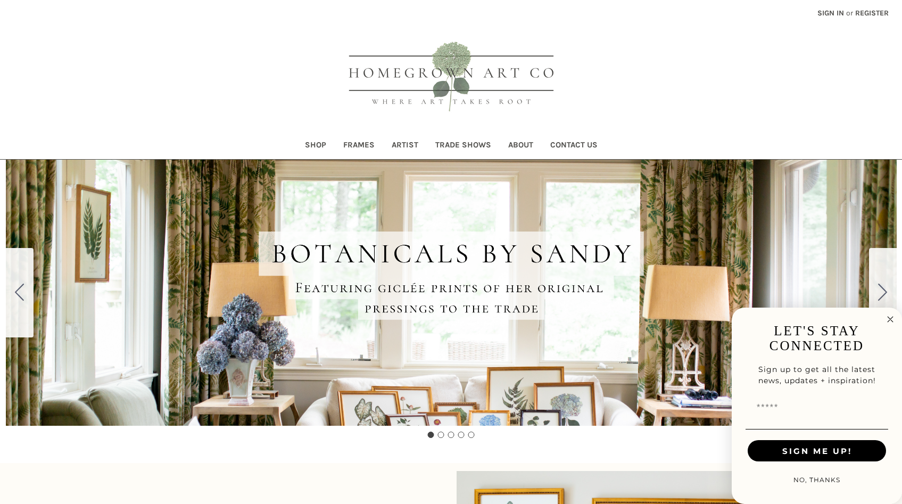 The width and height of the screenshot is (902, 504). Describe the element at coordinates (849, 13) in the screenshot. I see `span: or` at that location.